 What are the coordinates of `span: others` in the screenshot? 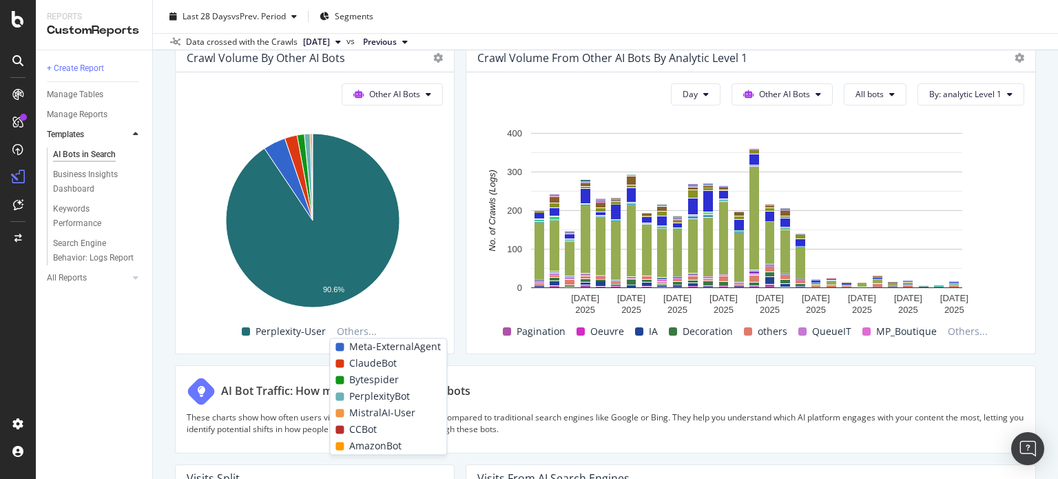 It's located at (772, 331).